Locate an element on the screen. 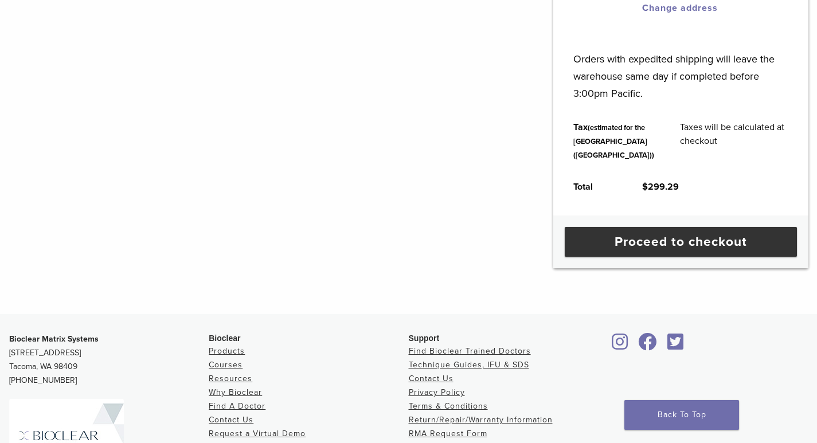  td: Taxes will be calculated at checkout is located at coordinates (734, 141).